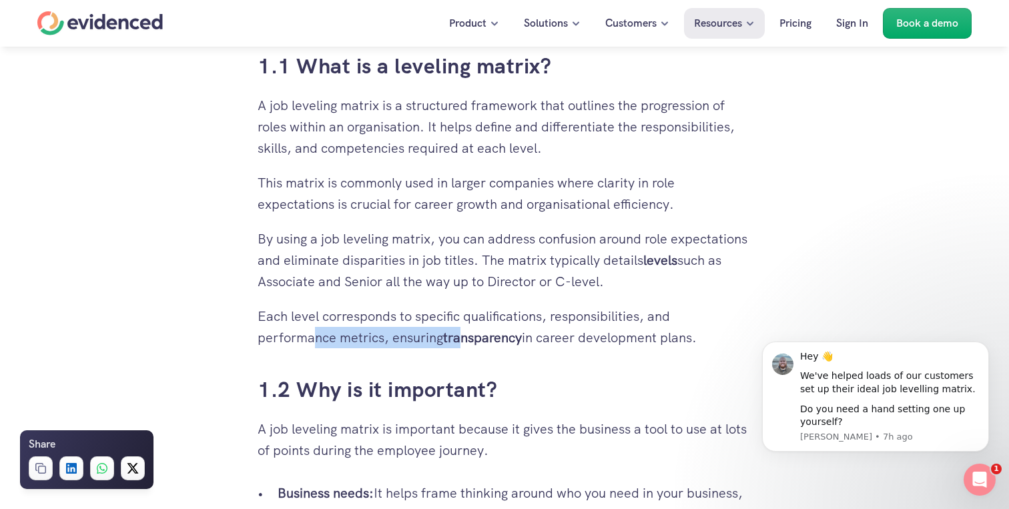 This screenshot has height=509, width=1009. What do you see at coordinates (631, 23) in the screenshot?
I see `p: Customers` at bounding box center [631, 23].